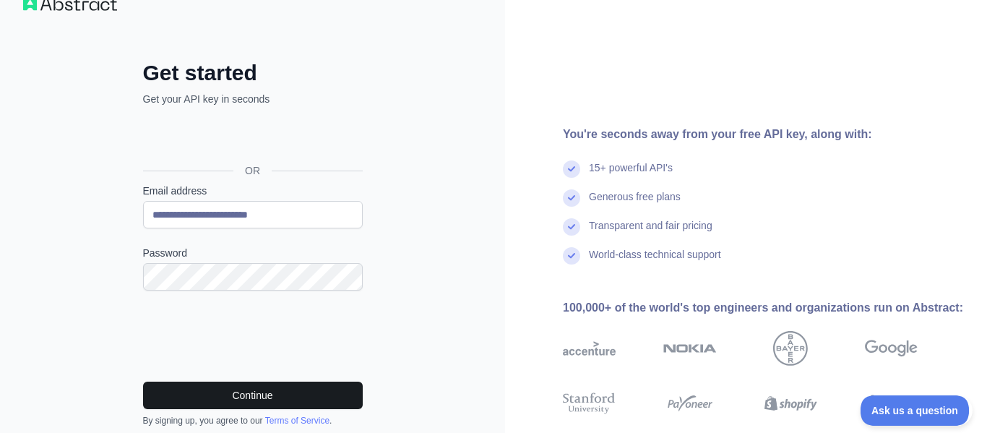  Describe the element at coordinates (253, 191) in the screenshot. I see `label: Email address` at that location.